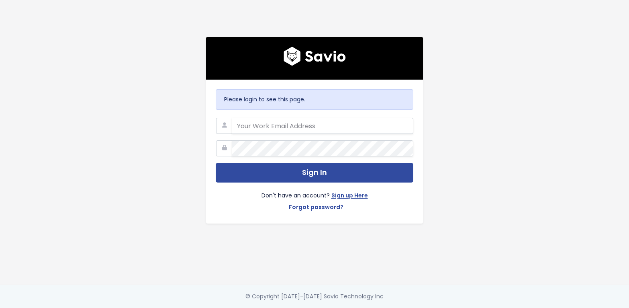 The image size is (629, 308). Describe the element at coordinates (316, 208) in the screenshot. I see `a: Forgot password?` at that location.